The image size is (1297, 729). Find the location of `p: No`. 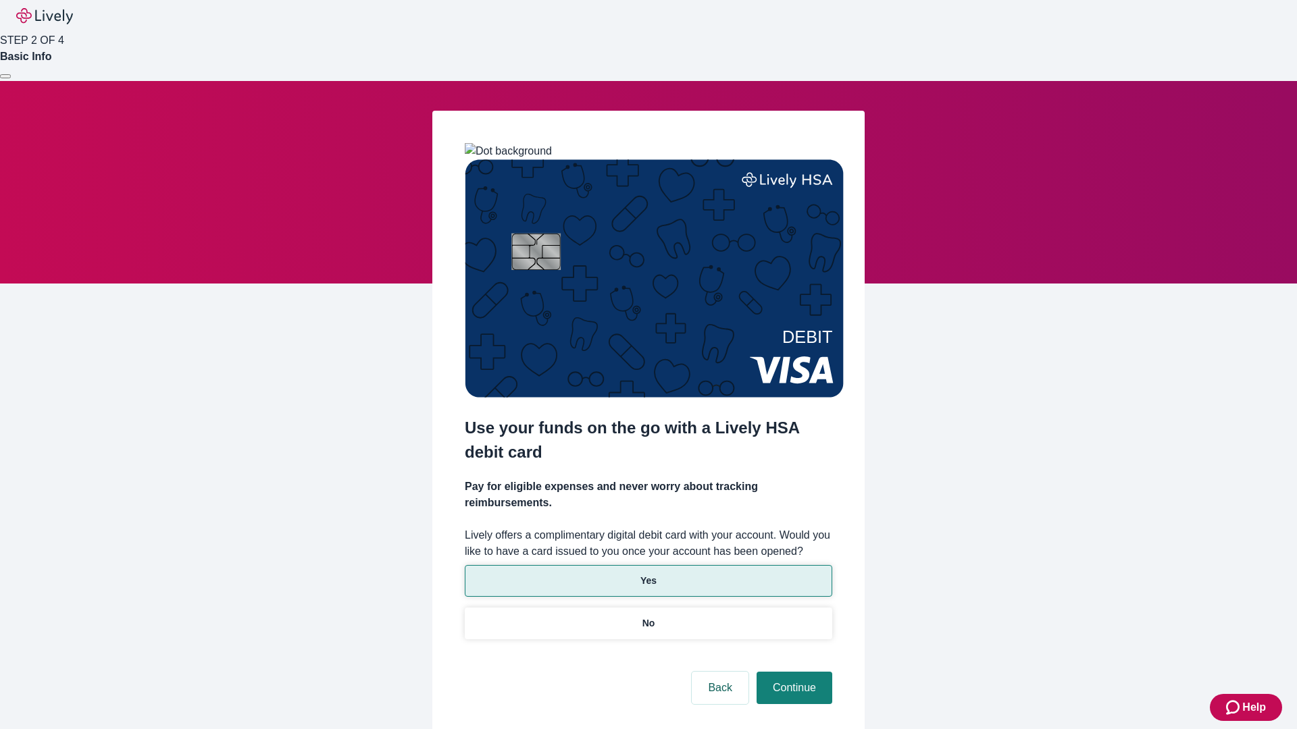

p: No is located at coordinates (648, 623).